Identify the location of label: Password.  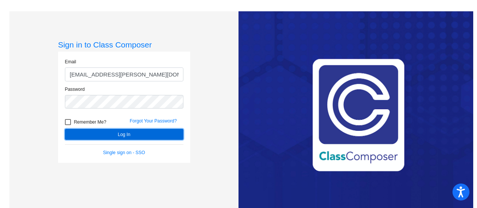
(75, 89).